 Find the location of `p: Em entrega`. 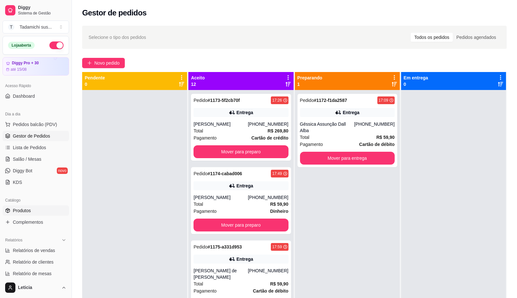

p: Em entrega is located at coordinates (416, 78).